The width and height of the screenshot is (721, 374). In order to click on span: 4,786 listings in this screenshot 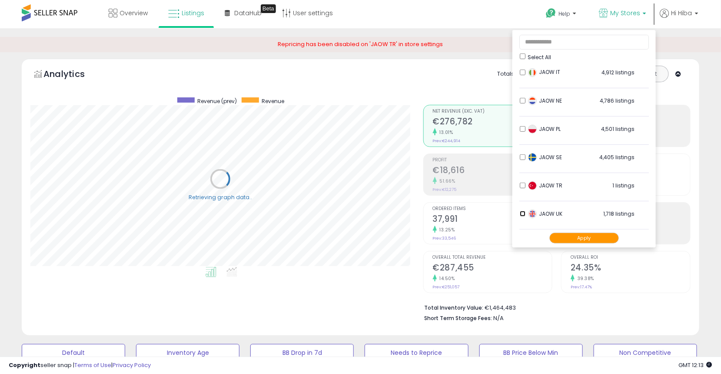, I will do `click(618, 100)`.